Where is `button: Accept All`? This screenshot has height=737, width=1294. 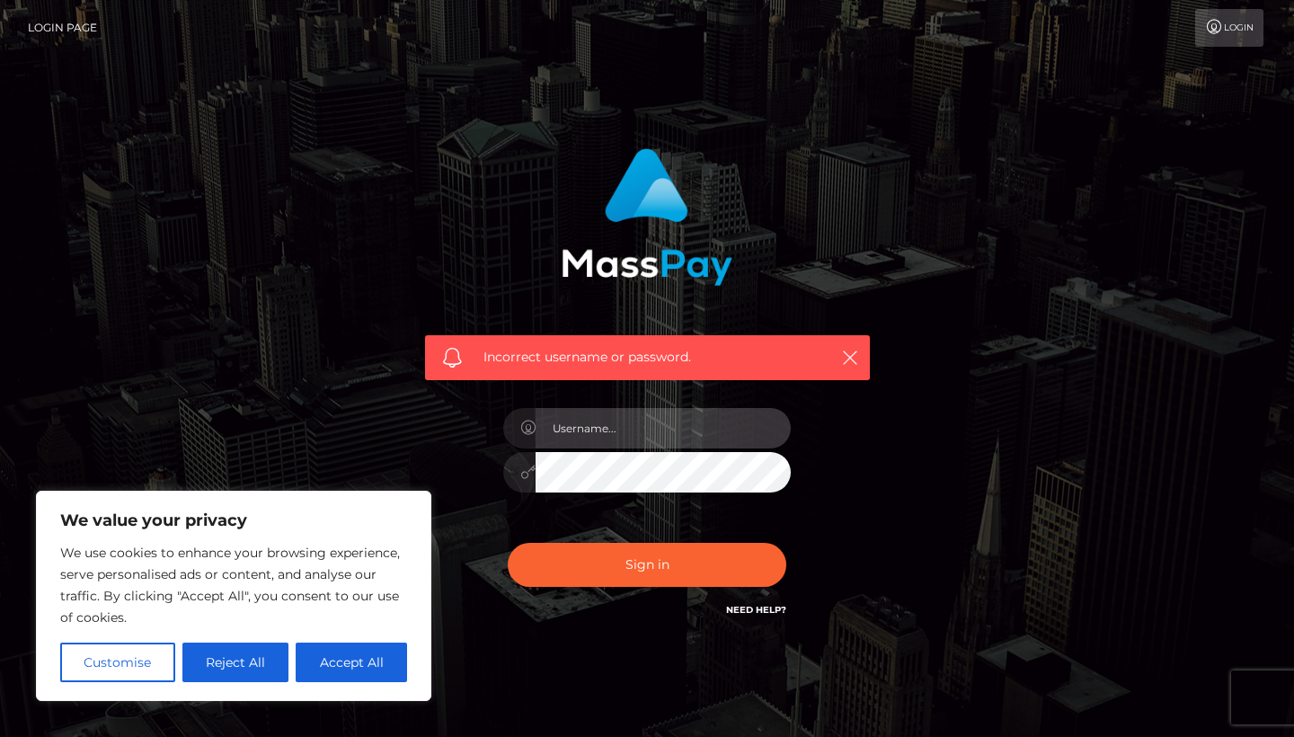 button: Accept All is located at coordinates (351, 662).